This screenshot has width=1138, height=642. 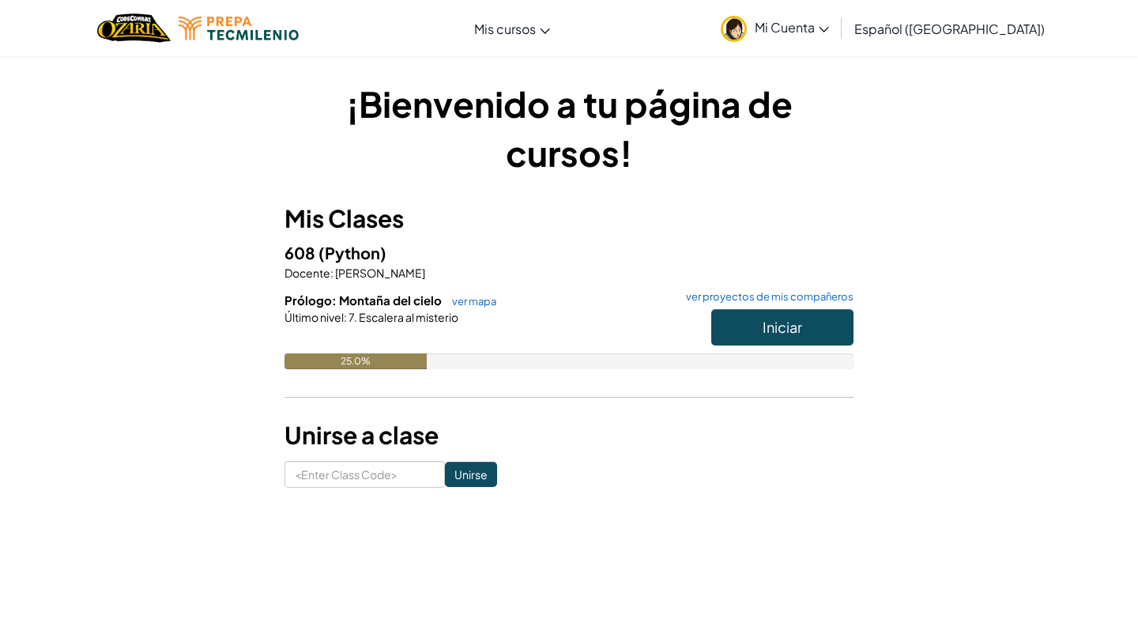 What do you see at coordinates (364, 474) in the screenshot?
I see `input: <Enter Class Code>` at bounding box center [364, 474].